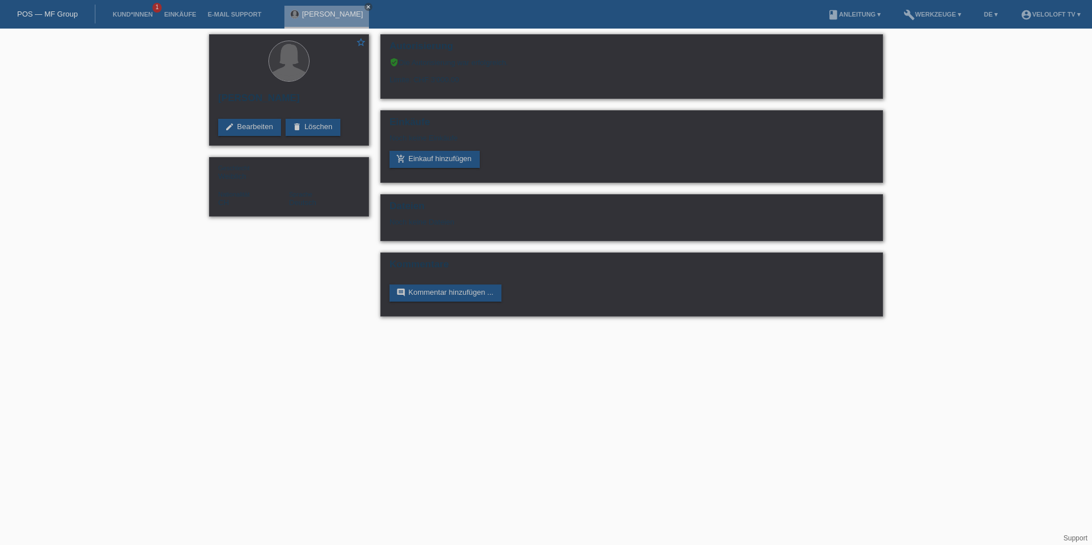 This screenshot has width=1092, height=545. I want to click on a: editBearbeiten, so click(250, 127).